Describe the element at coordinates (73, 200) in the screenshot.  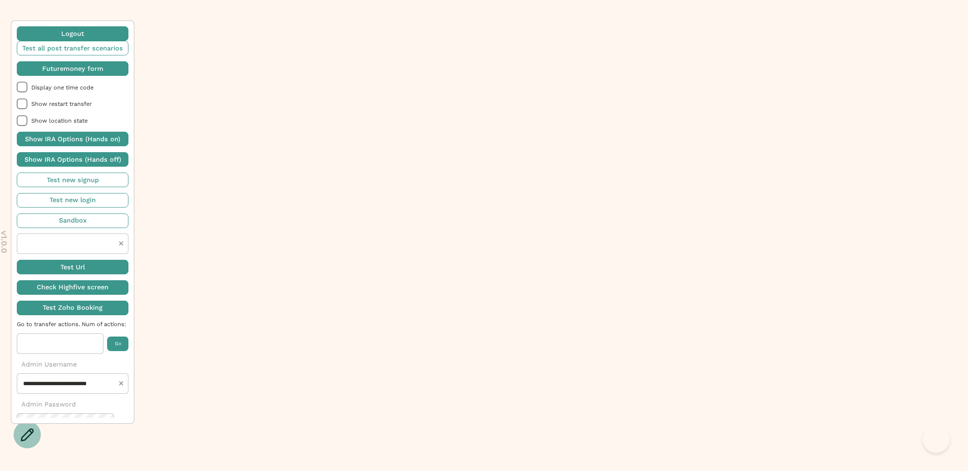
I see `button: Test new login` at that location.